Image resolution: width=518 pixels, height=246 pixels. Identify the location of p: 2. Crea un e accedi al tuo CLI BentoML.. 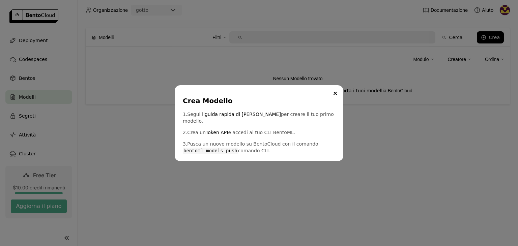
(259, 133).